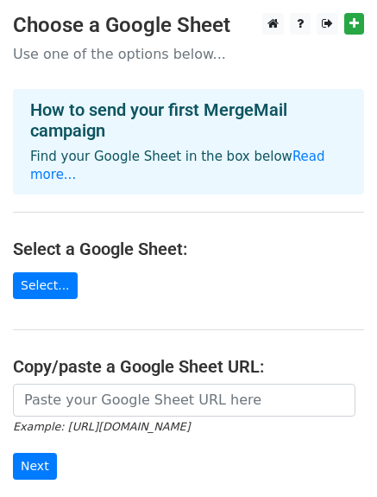 The width and height of the screenshot is (377, 497). I want to click on a: Read more..., so click(178, 165).